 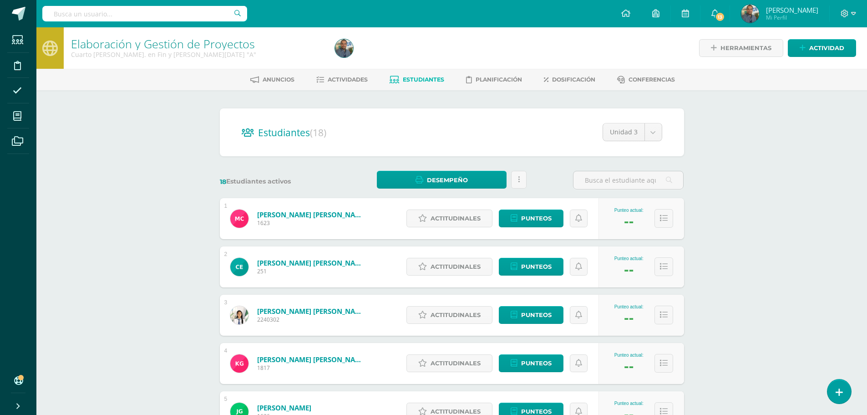 I want to click on img: 329e147fe41426de590b1c6e2fb2d116.png, so click(x=239, y=315).